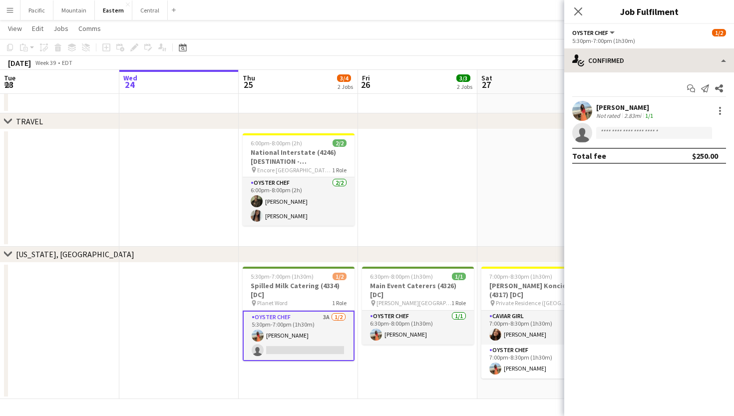 The height and width of the screenshot is (416, 734). Describe the element at coordinates (37, 28) in the screenshot. I see `a: Edit` at that location.